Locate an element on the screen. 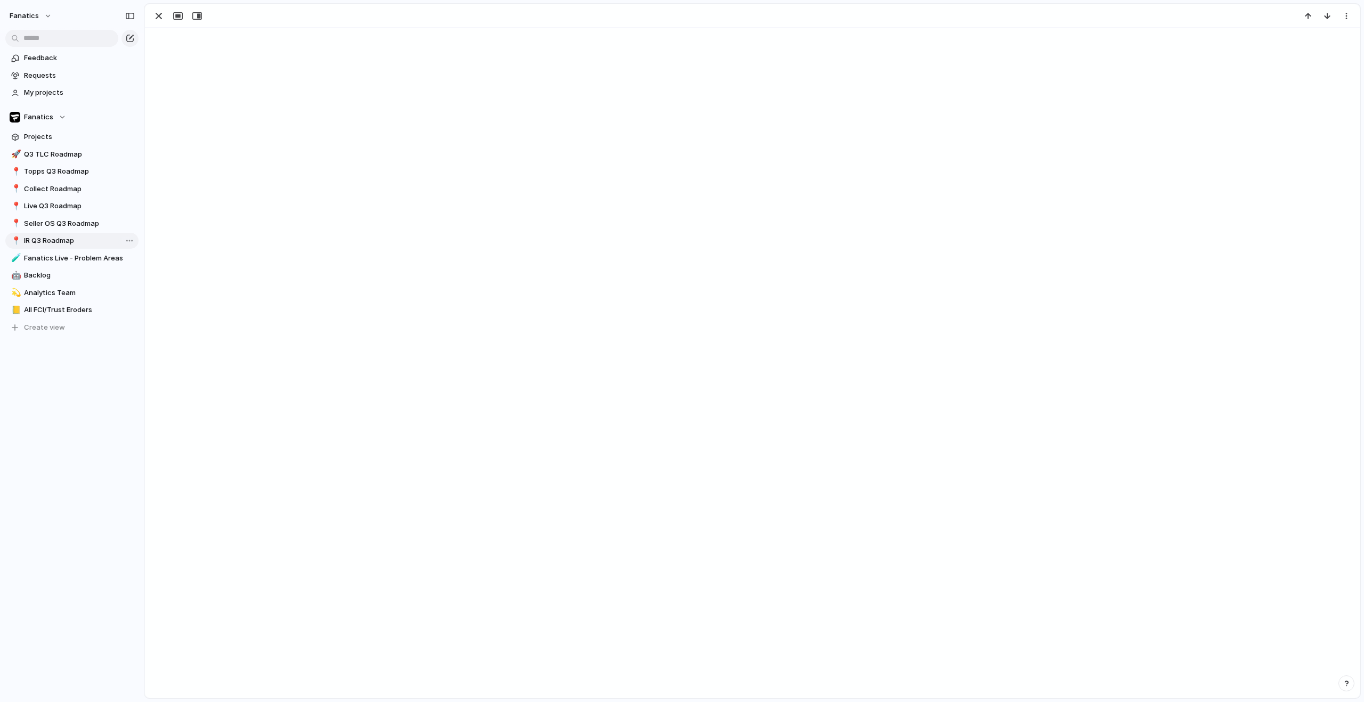 The width and height of the screenshot is (1364, 702). a: 🚀Q3 TLC Roadmap is located at coordinates (72, 155).